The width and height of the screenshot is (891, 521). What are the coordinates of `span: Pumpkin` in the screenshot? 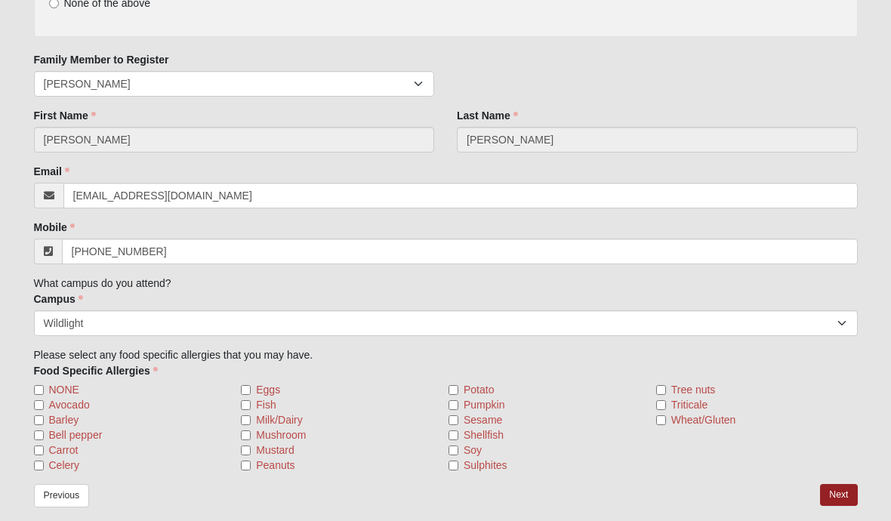 It's located at (484, 405).